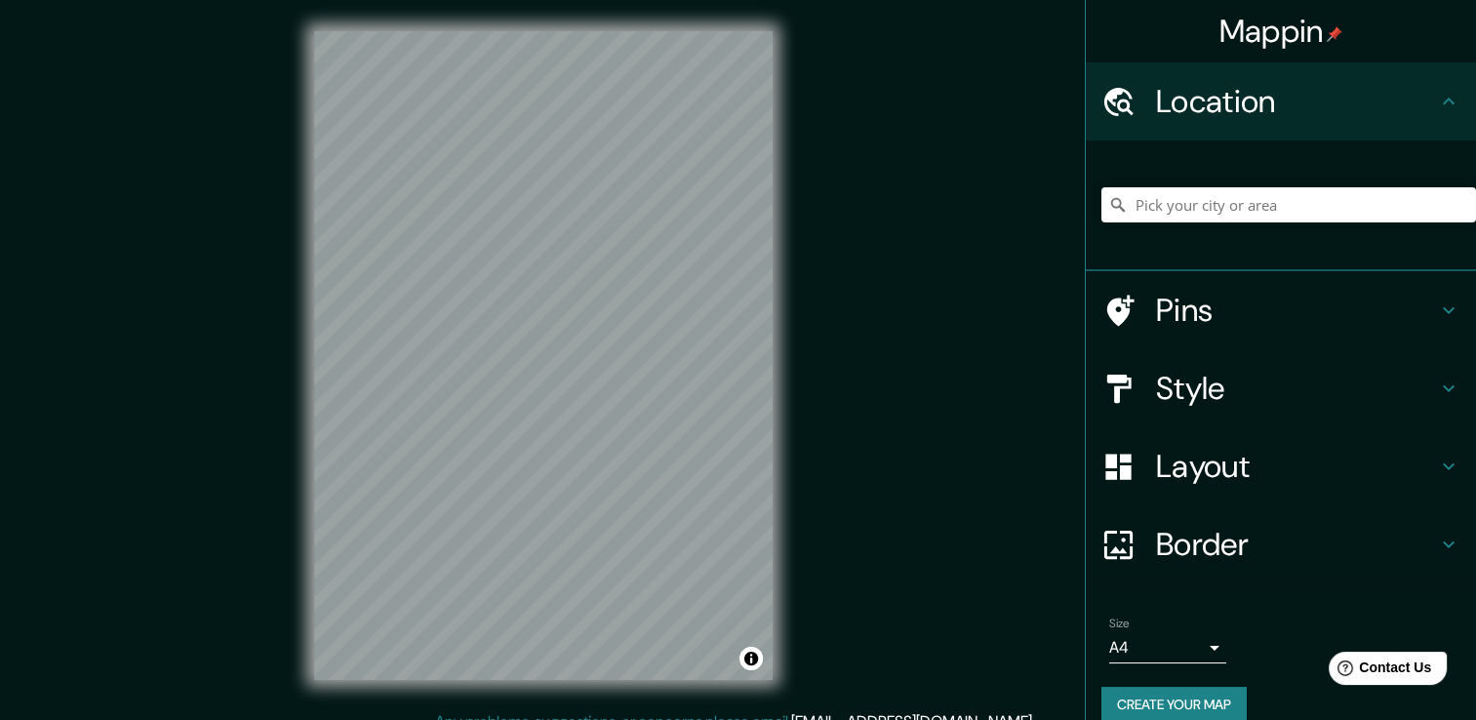 This screenshot has width=1476, height=720. What do you see at coordinates (1281, 388) in the screenshot?
I see `div: Style` at bounding box center [1281, 388].